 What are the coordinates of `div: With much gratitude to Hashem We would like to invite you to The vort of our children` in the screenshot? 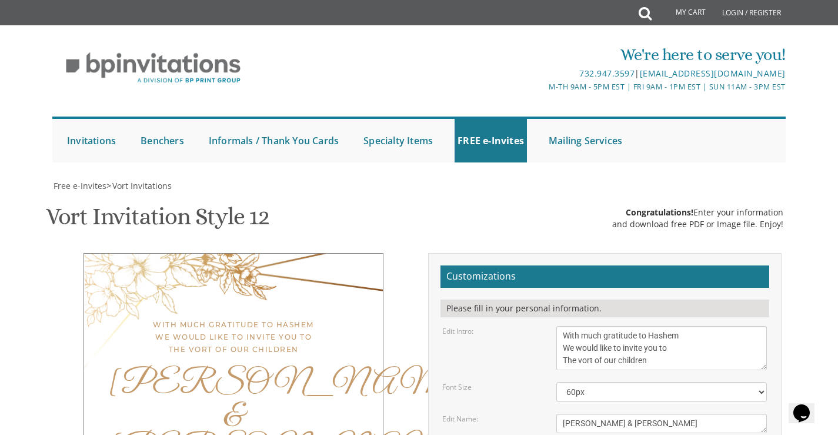 It's located at (234, 336).